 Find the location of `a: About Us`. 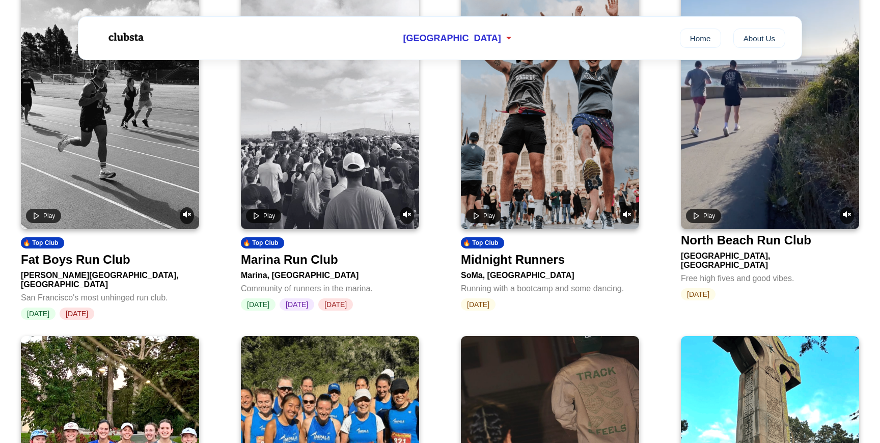

a: About Us is located at coordinates (760, 38).